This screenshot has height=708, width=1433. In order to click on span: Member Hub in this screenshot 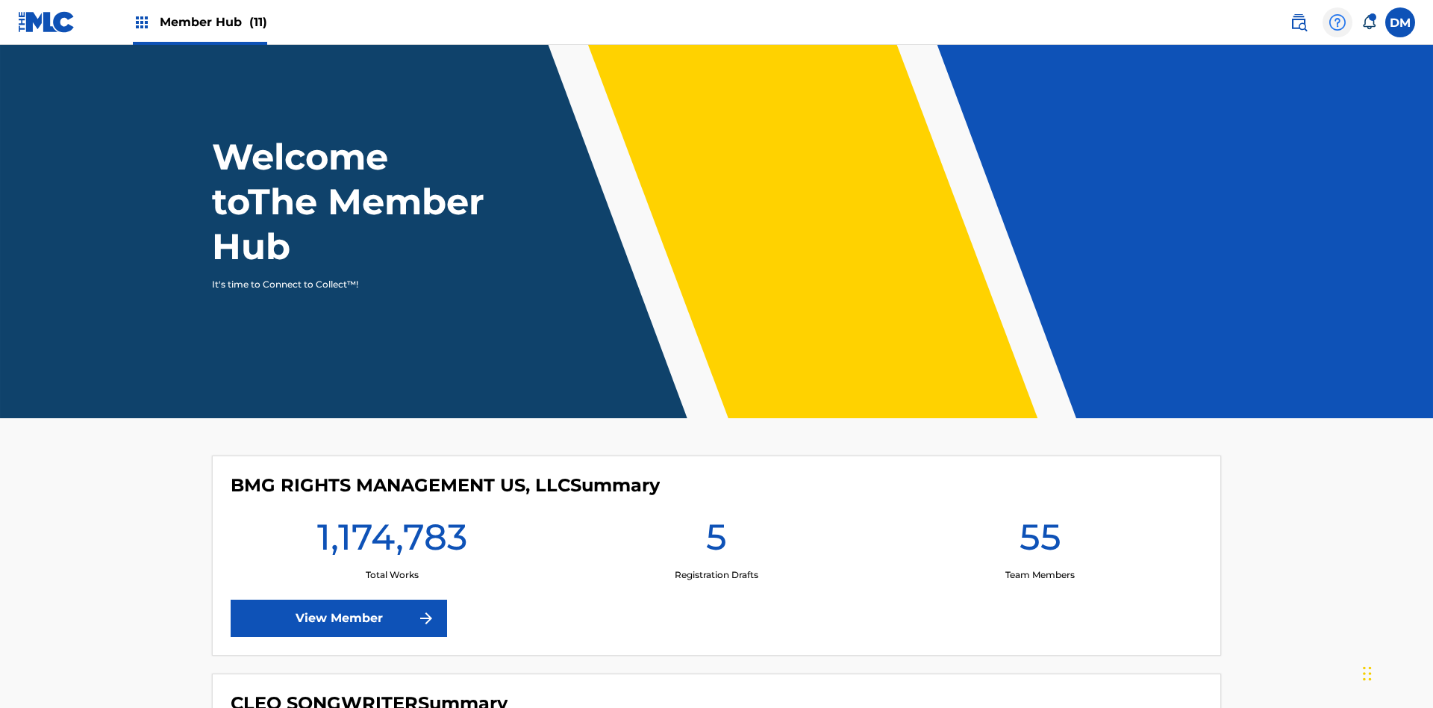, I will do `click(213, 22)`.